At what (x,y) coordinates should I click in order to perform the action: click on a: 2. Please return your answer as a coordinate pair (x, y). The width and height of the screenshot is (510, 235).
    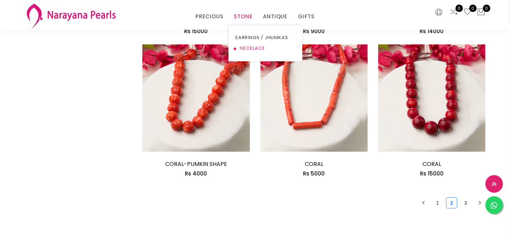
    Looking at the image, I should click on (452, 203).